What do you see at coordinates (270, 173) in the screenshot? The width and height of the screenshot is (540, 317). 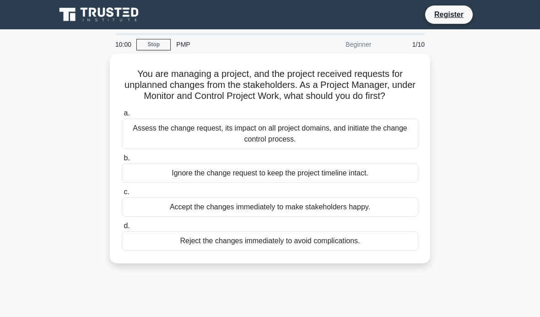 I see `div: Ignore the change request to keep the project timeline intact.` at bounding box center [270, 173].